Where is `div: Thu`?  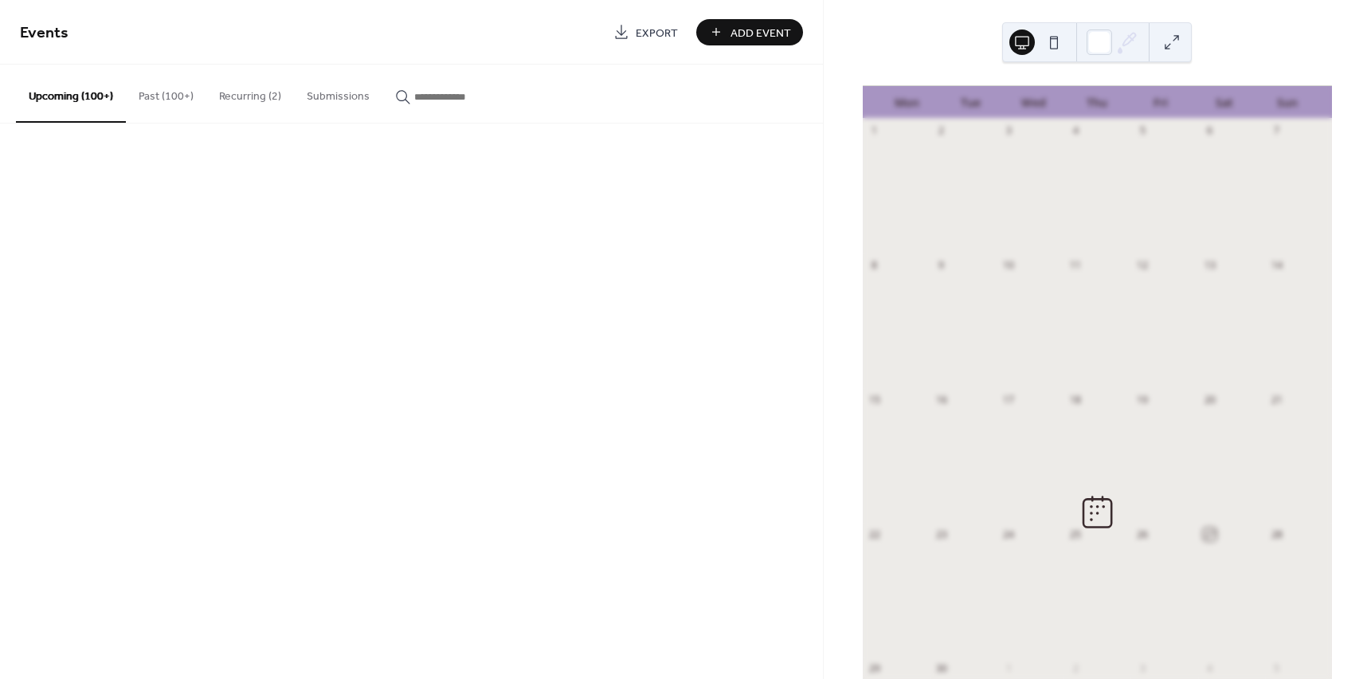
div: Thu is located at coordinates (1097, 102).